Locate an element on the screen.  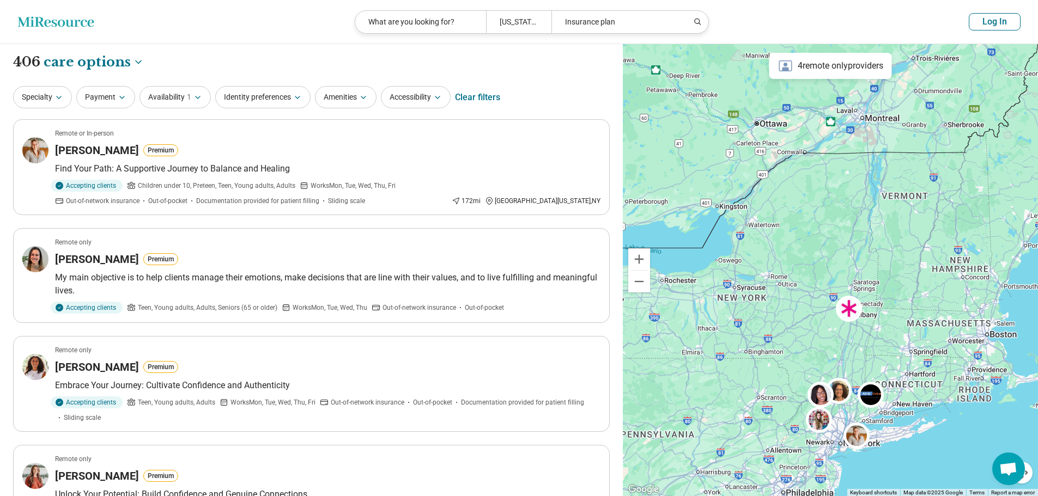
button: Payment is located at coordinates (106, 97).